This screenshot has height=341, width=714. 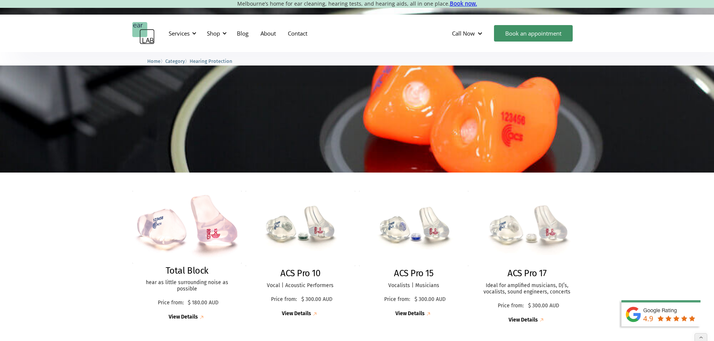 I want to click on a: ACS Pro 17ACS Pro 17Ideal for amplified musicians, DJ’s, vocalists, sound engineers, concertsPric..., so click(x=527, y=257).